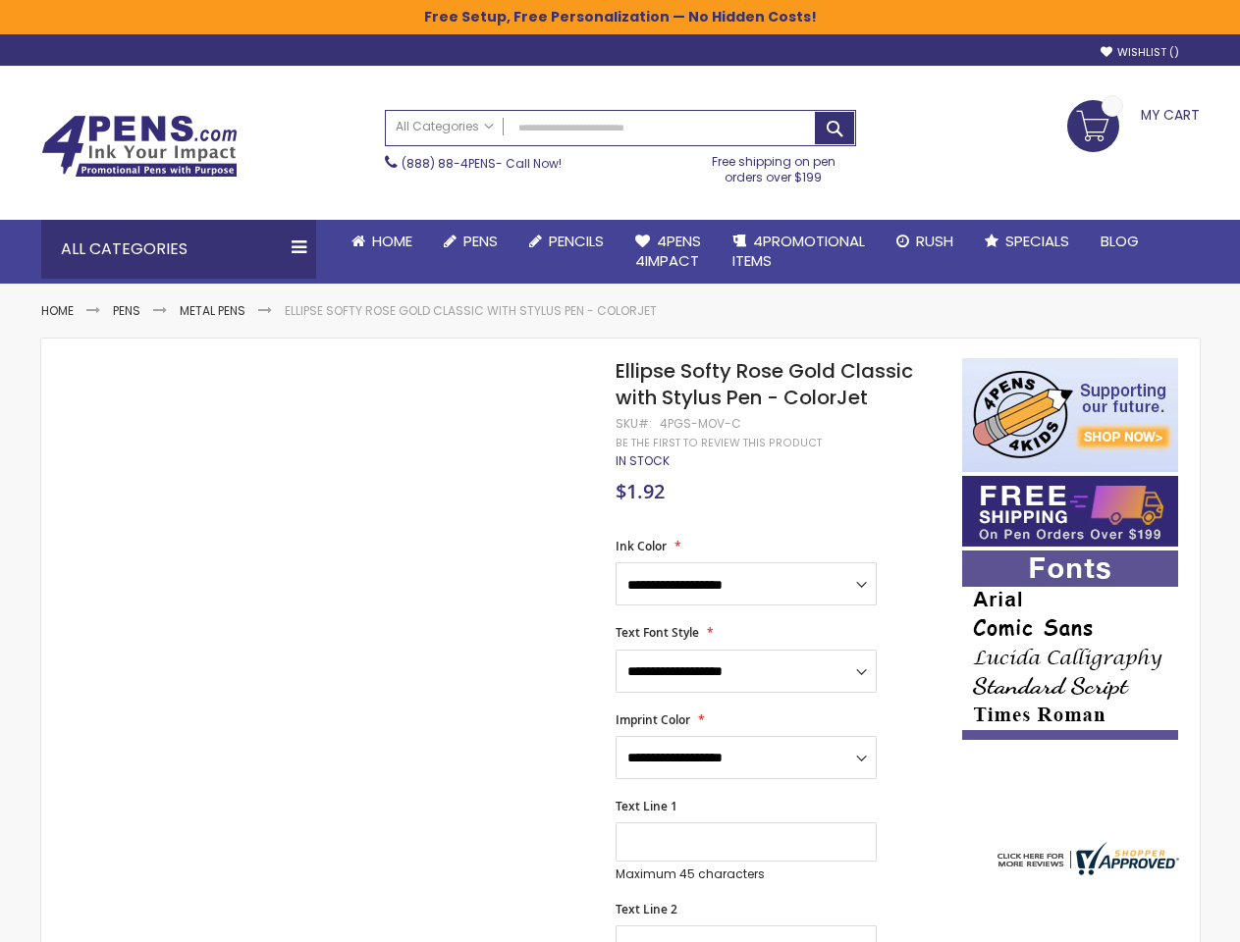  Describe the element at coordinates (445, 127) in the screenshot. I see `span: All Categories` at that location.